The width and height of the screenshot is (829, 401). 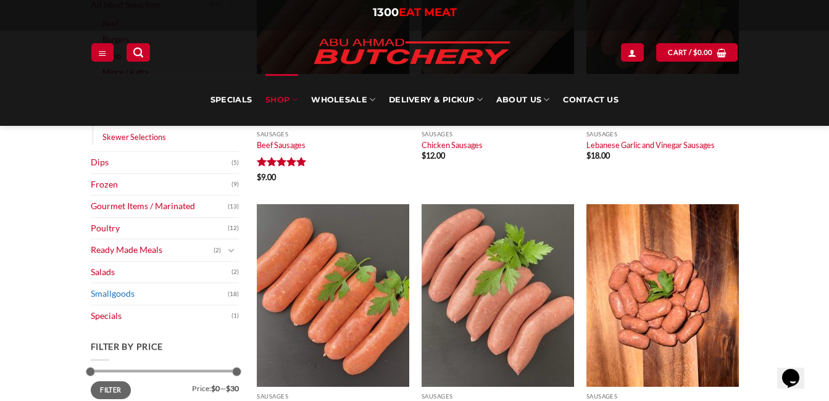 I want to click on a: Gourmet Items / Marinated, so click(x=159, y=206).